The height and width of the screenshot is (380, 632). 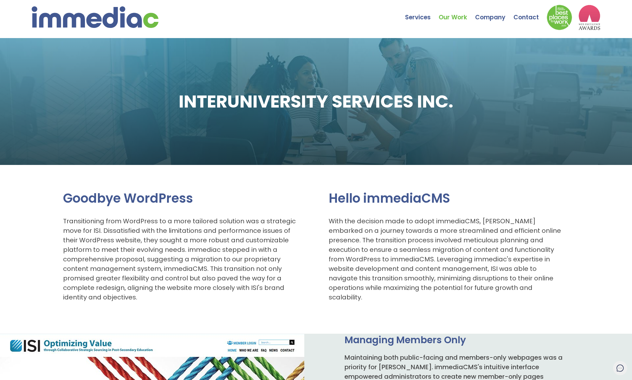 I want to click on img: Down, so click(x=560, y=17).